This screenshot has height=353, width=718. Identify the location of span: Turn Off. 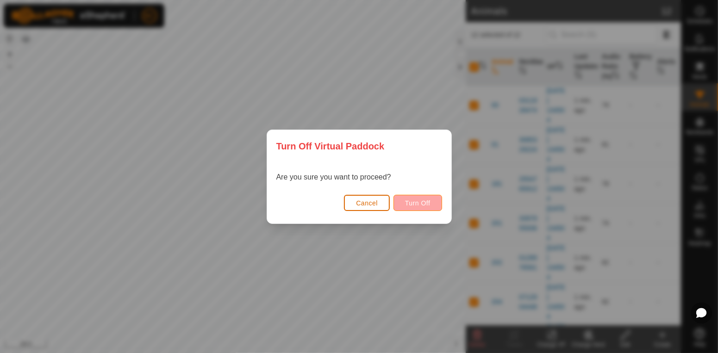
(417, 203).